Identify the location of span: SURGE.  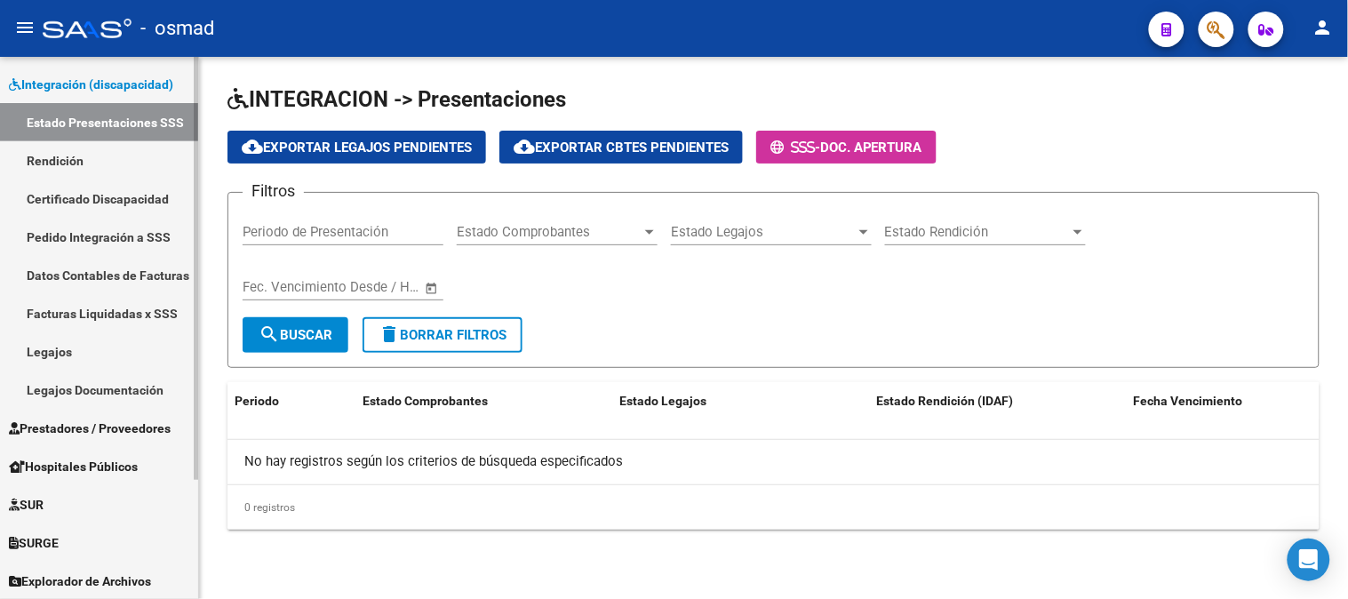
(34, 543).